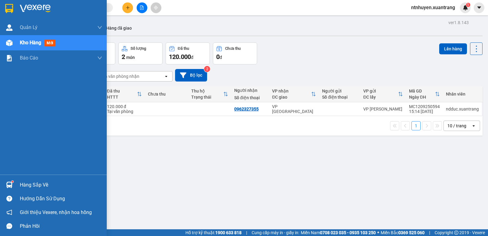 This screenshot has width=488, height=236. I want to click on span: Kho hàng, so click(31, 42).